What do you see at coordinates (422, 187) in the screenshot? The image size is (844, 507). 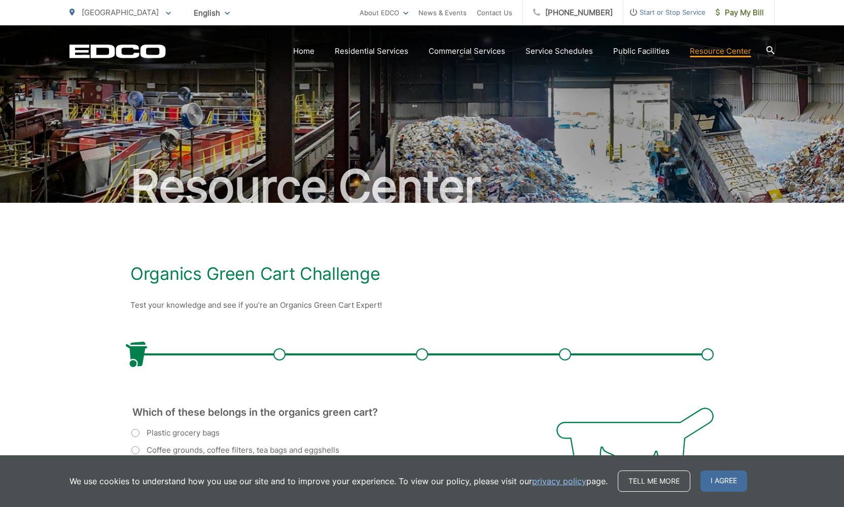 I see `h2: Resource Center` at bounding box center [422, 187].